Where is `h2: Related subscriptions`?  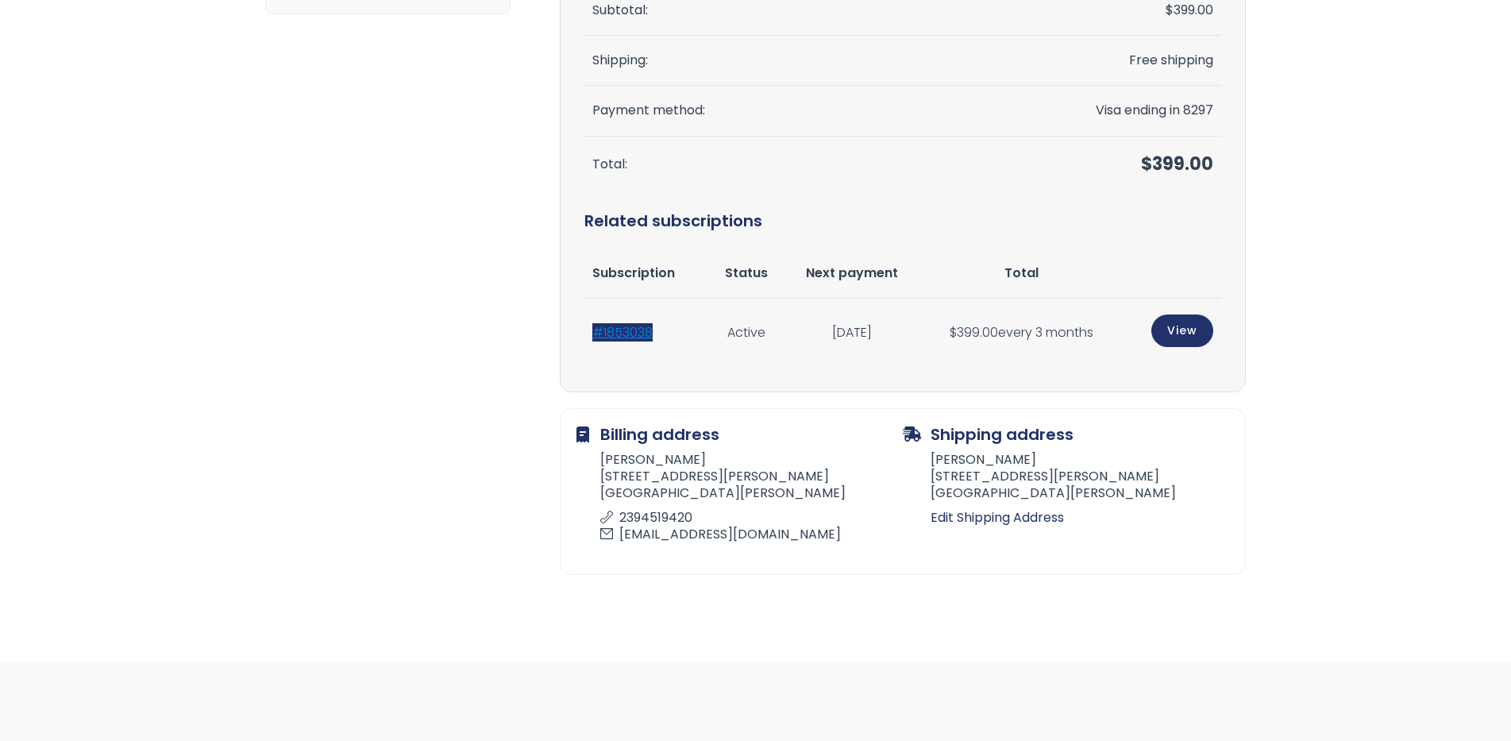 h2: Related subscriptions is located at coordinates (903, 221).